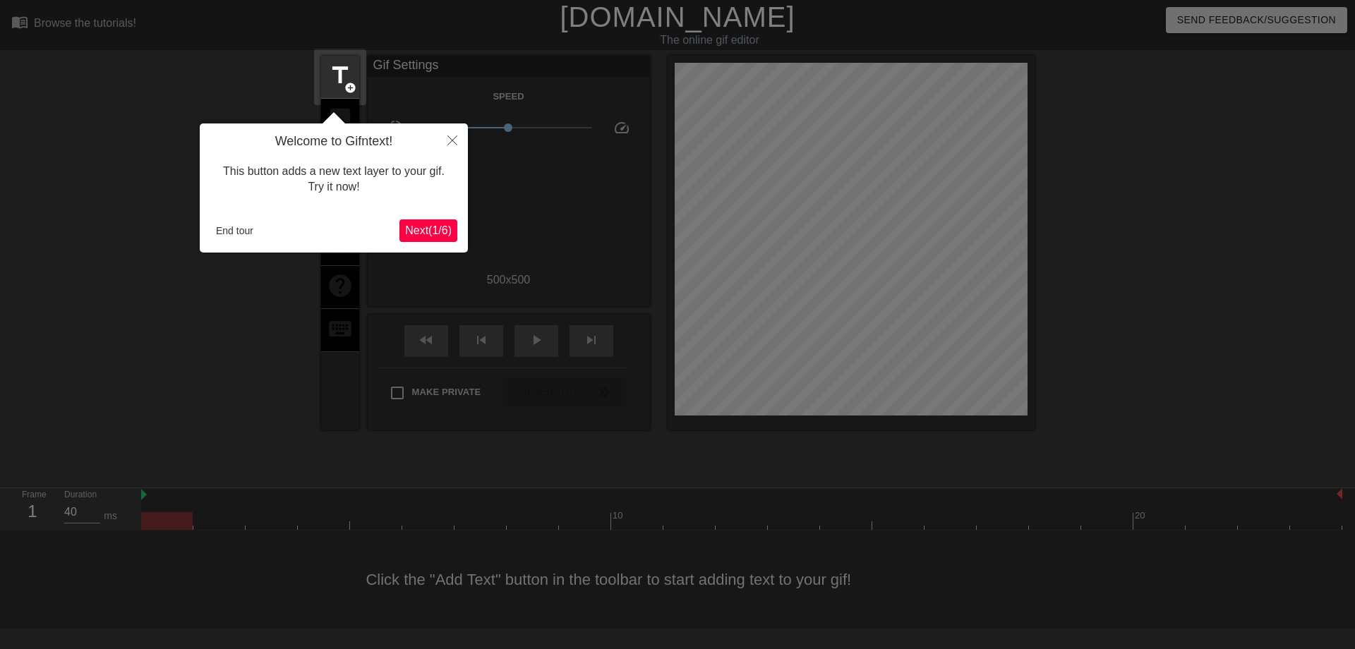 This screenshot has height=649, width=1355. I want to click on button: End tour, so click(234, 231).